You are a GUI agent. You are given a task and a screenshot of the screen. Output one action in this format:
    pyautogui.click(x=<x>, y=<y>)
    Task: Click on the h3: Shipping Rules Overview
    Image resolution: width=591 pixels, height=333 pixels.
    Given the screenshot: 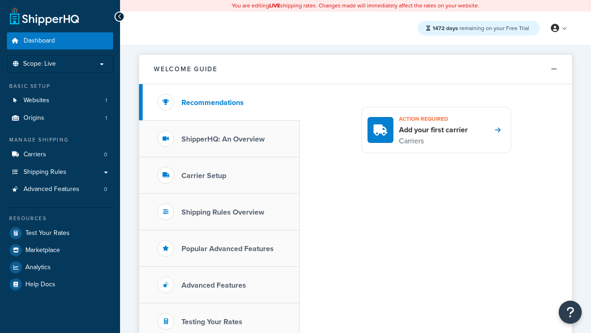 What is the action you would take?
    pyautogui.click(x=223, y=212)
    